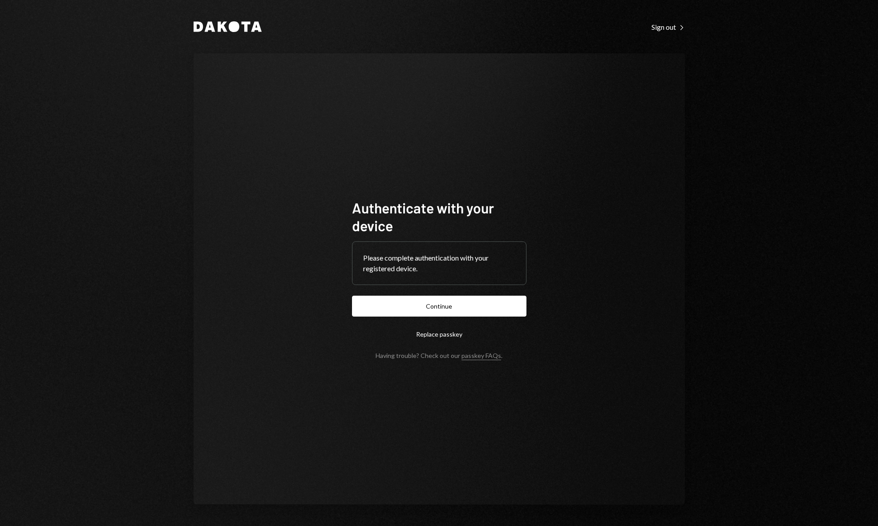  Describe the element at coordinates (439, 263) in the screenshot. I see `div: Please complete authentication with your registered device.` at that location.